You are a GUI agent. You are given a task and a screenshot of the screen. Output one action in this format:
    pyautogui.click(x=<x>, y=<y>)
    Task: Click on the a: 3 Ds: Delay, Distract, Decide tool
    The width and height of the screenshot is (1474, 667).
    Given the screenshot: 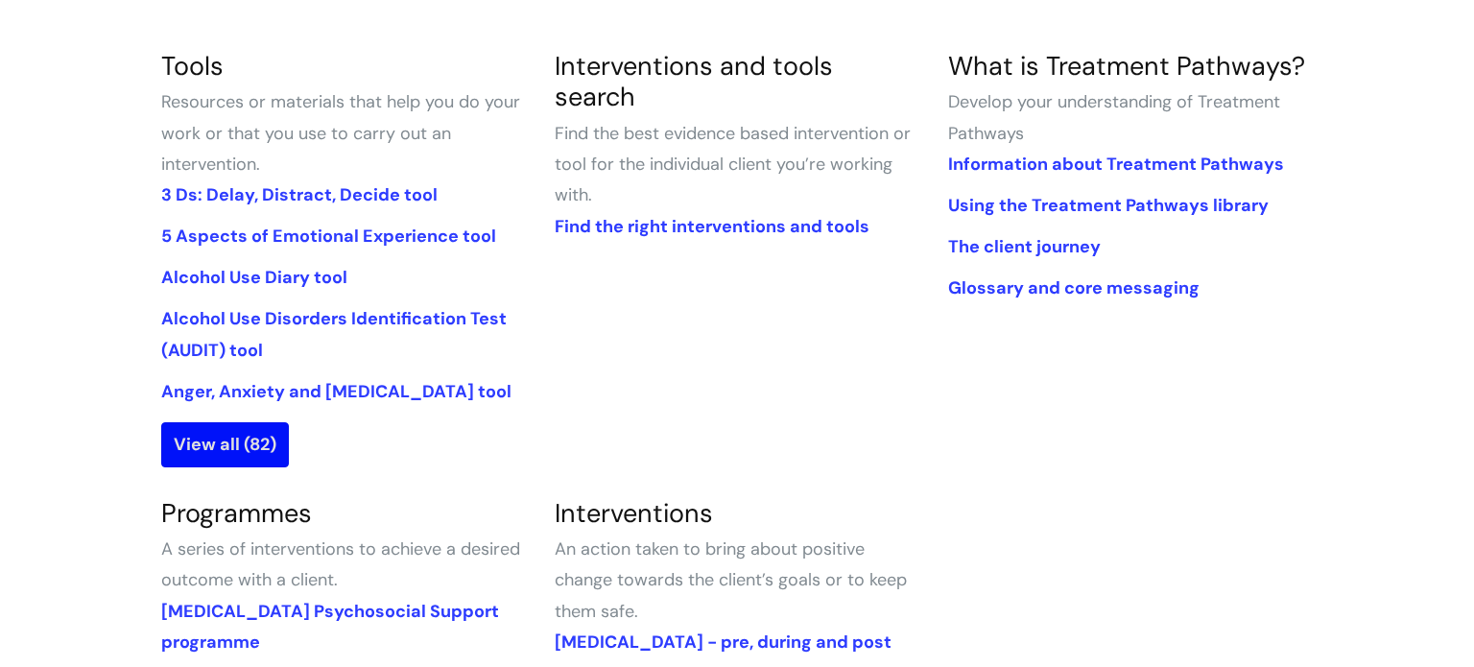 What is the action you would take?
    pyautogui.click(x=299, y=195)
    